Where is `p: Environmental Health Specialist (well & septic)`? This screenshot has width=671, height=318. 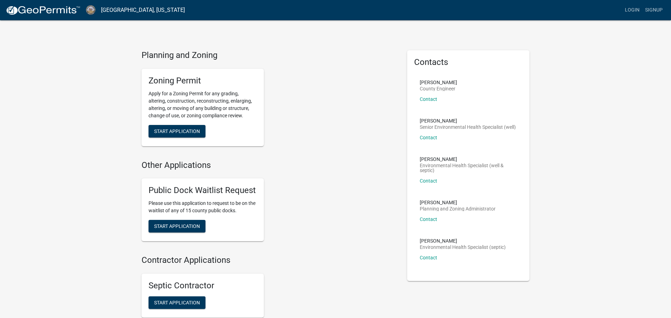
p: Environmental Health Specialist (well & septic) is located at coordinates (468, 168).